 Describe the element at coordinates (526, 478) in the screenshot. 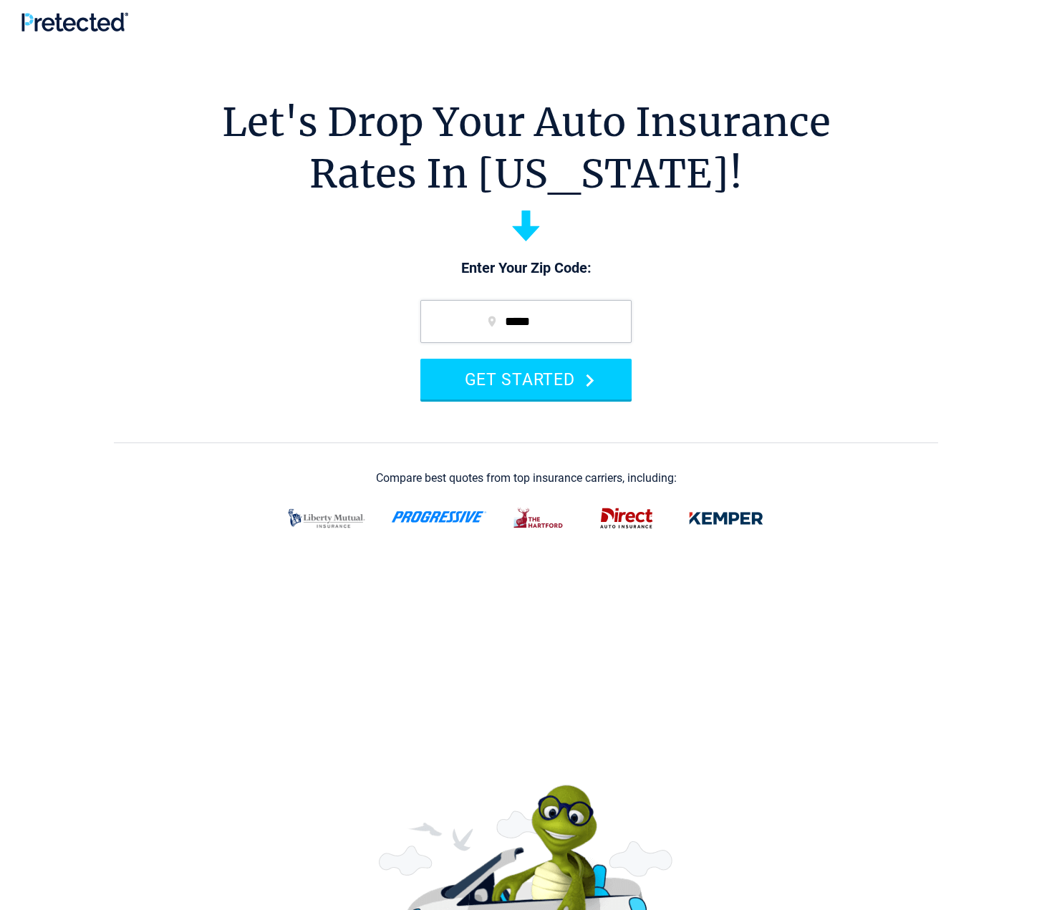

I see `div: Compare best quotes from top insurance carriers, including:` at that location.